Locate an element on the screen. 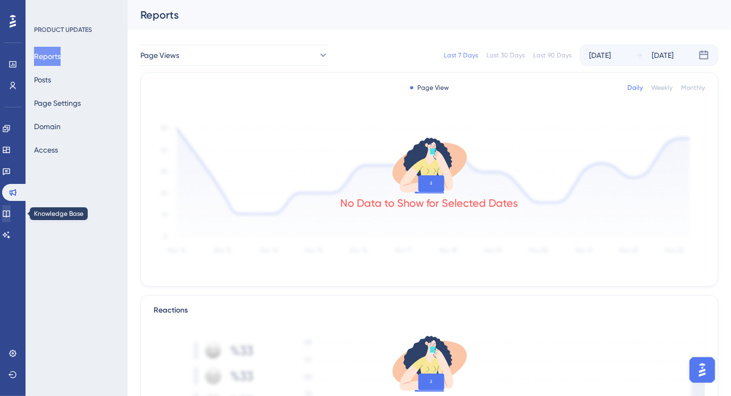 This screenshot has width=731, height=396. span: Page Views is located at coordinates (160, 55).